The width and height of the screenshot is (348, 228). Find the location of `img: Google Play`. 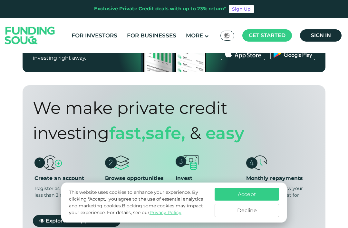

img: Google Play is located at coordinates (292, 53).